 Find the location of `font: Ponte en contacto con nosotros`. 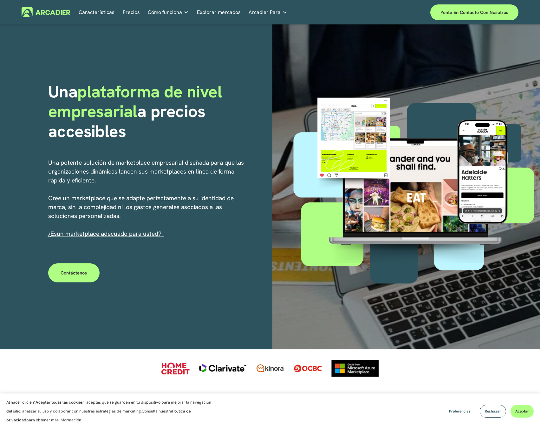

font: Ponte en contacto con nosotros is located at coordinates (474, 12).